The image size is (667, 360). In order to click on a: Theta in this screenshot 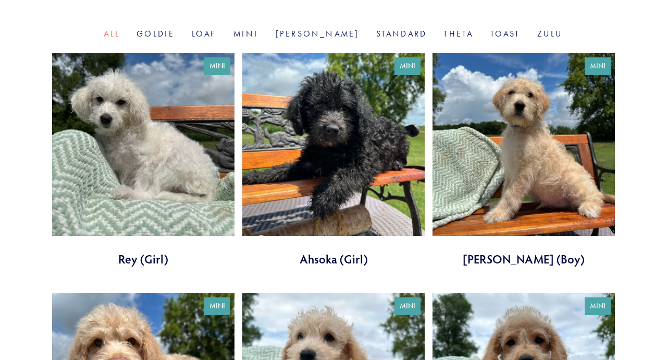, I will do `click(458, 33)`.